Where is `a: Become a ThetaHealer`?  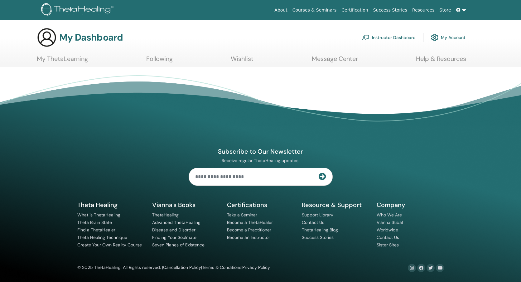 a: Become a ThetaHealer is located at coordinates (250, 222).